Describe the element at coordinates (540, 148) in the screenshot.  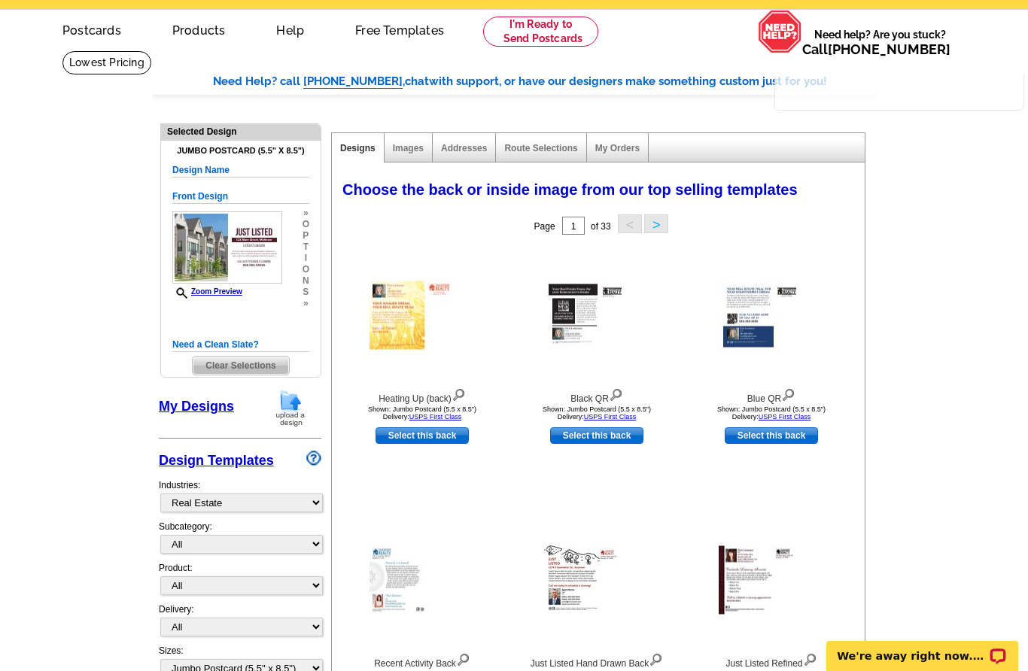
I see `a: Route Selections` at that location.